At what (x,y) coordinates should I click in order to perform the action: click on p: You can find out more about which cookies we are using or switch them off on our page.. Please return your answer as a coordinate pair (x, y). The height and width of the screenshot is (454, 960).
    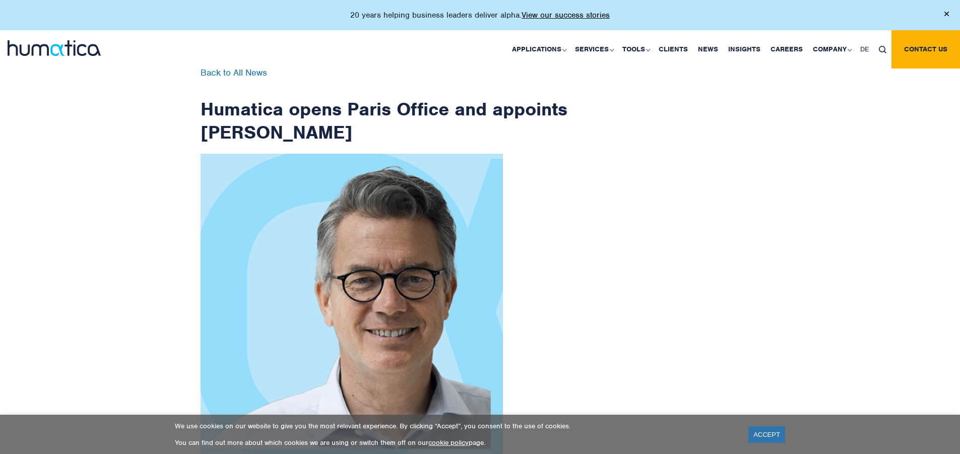
    Looking at the image, I should click on (455, 442).